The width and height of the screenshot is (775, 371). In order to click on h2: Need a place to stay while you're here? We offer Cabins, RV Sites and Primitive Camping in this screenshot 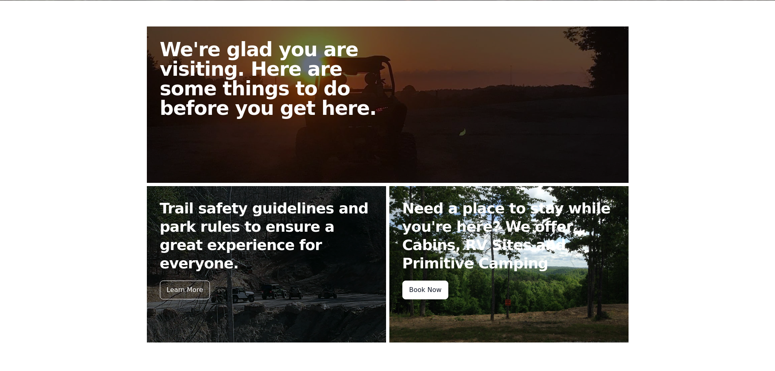, I will do `click(509, 236)`.